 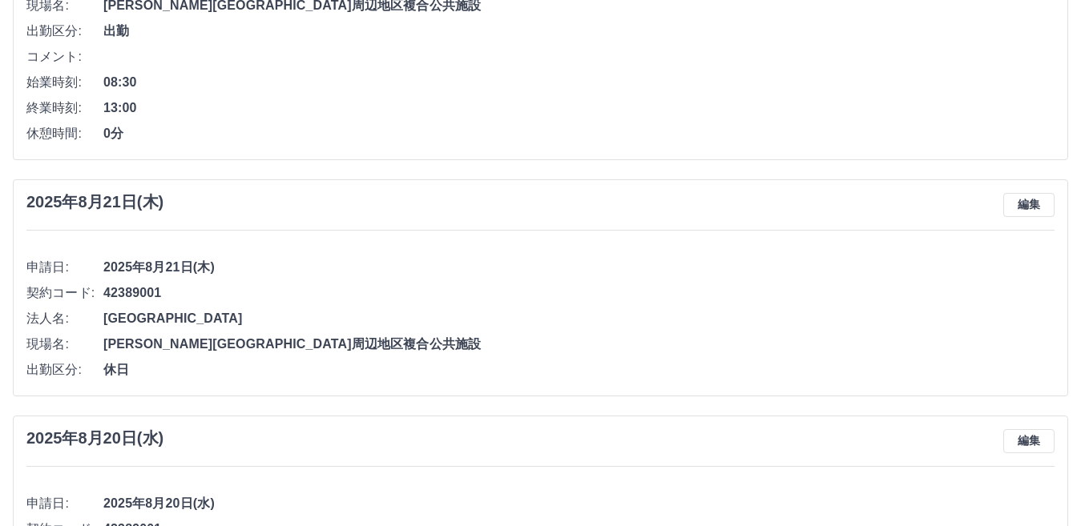 I want to click on span: 現場名:, so click(x=65, y=344).